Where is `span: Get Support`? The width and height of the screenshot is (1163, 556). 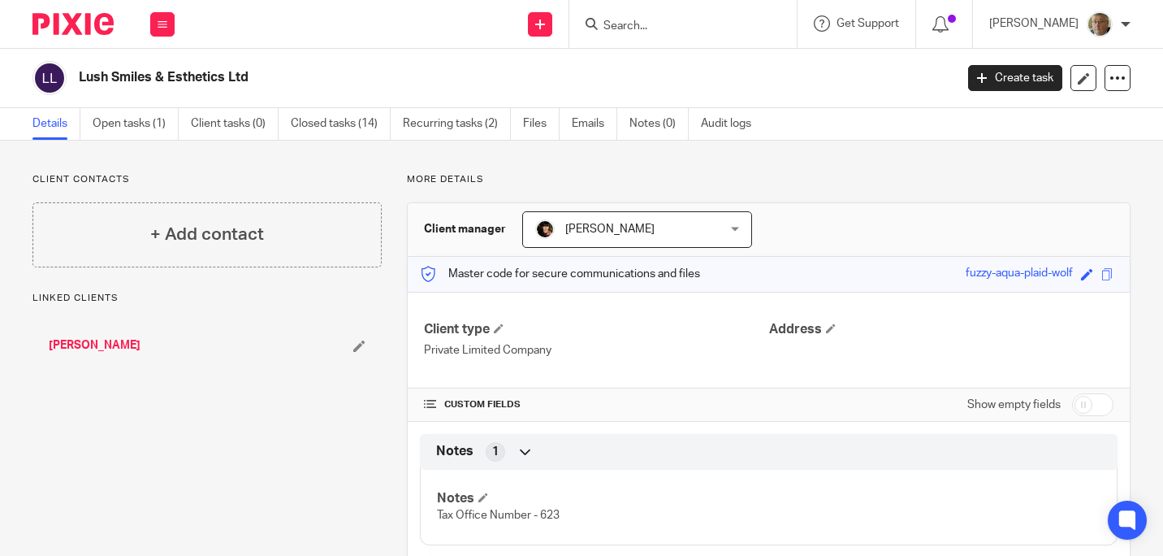 span: Get Support is located at coordinates (868, 24).